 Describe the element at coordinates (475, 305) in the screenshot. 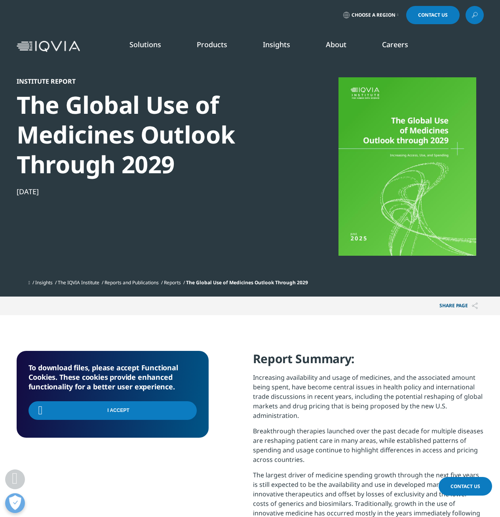

I see `img: Share PAGE` at that location.